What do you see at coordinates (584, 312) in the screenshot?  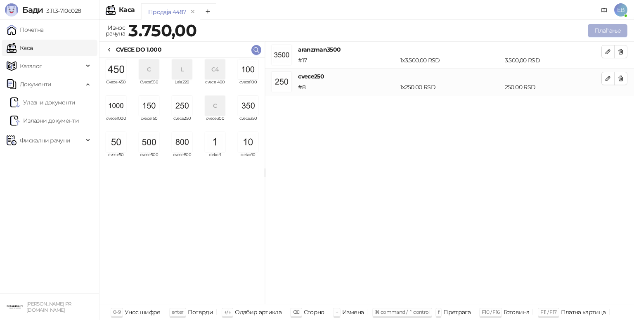 I see `div: Платна картица` at bounding box center [584, 312].